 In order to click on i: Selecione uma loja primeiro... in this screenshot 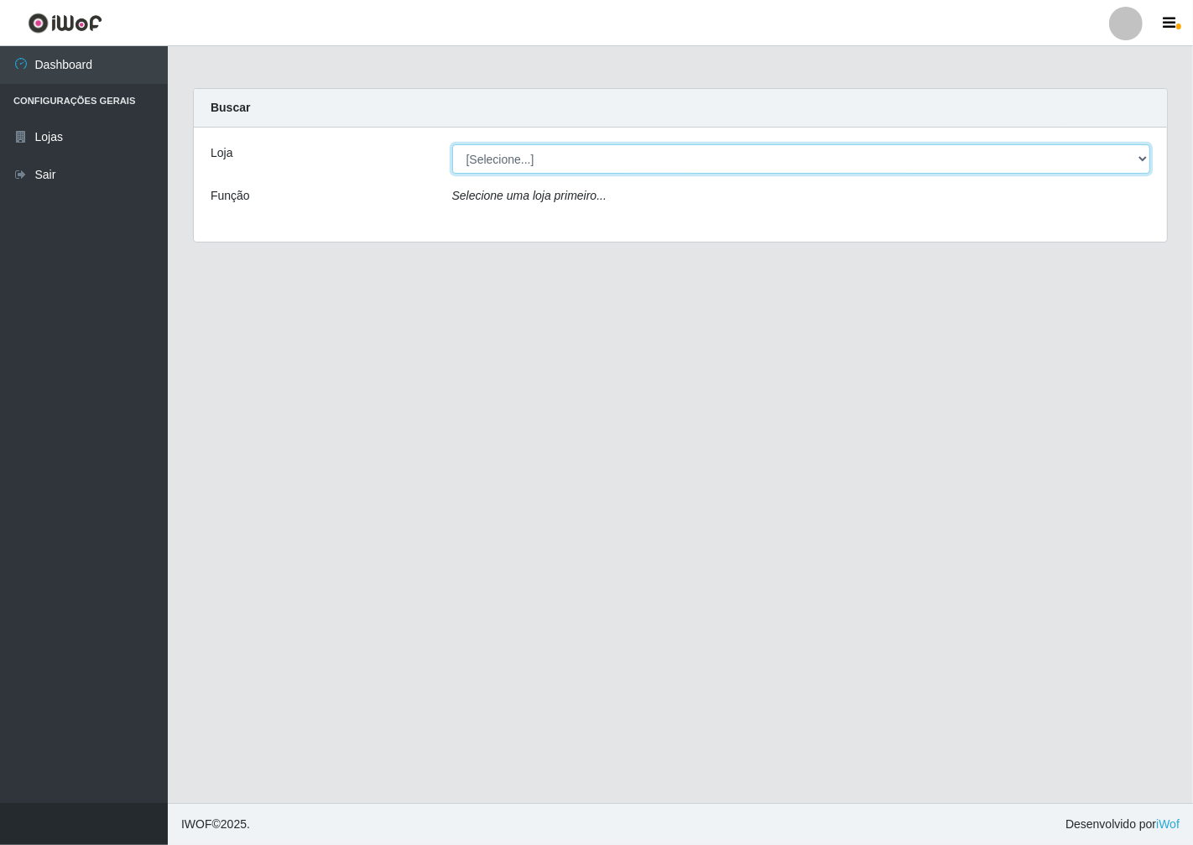, I will do `click(529, 195)`.